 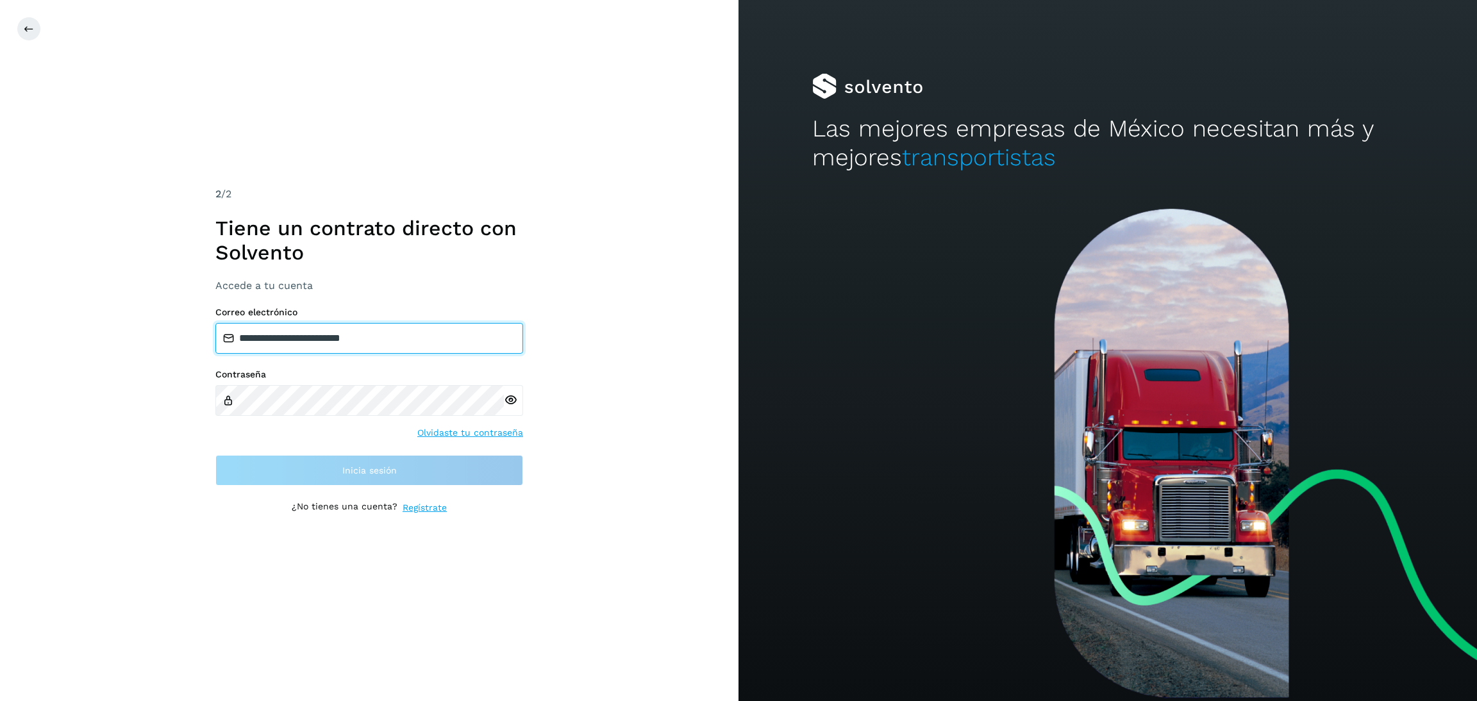 I want to click on label: Correo electrónico, so click(x=369, y=312).